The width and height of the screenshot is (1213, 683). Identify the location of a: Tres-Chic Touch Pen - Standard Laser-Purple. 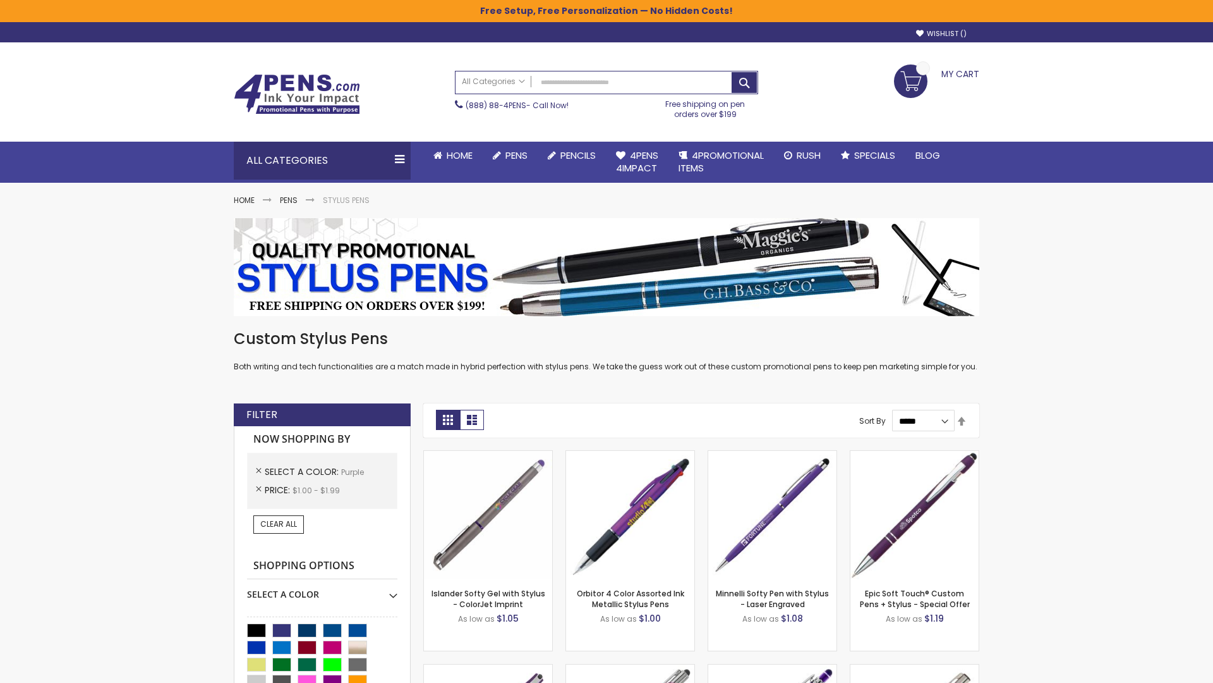
(914, 669).